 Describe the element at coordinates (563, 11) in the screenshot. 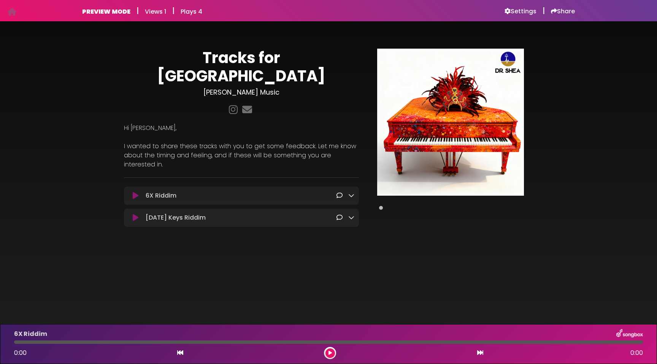

I see `h6: Share` at that location.